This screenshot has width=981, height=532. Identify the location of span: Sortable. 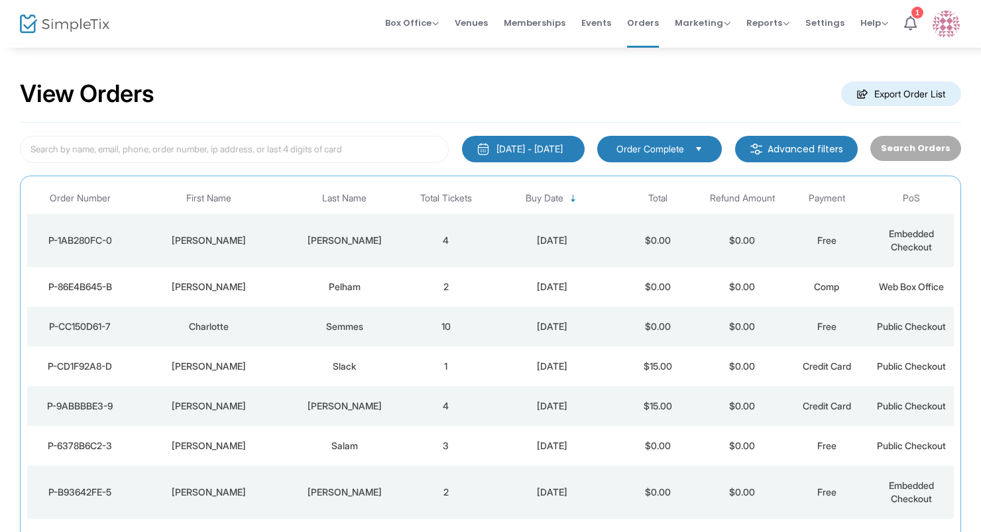
(573, 199).